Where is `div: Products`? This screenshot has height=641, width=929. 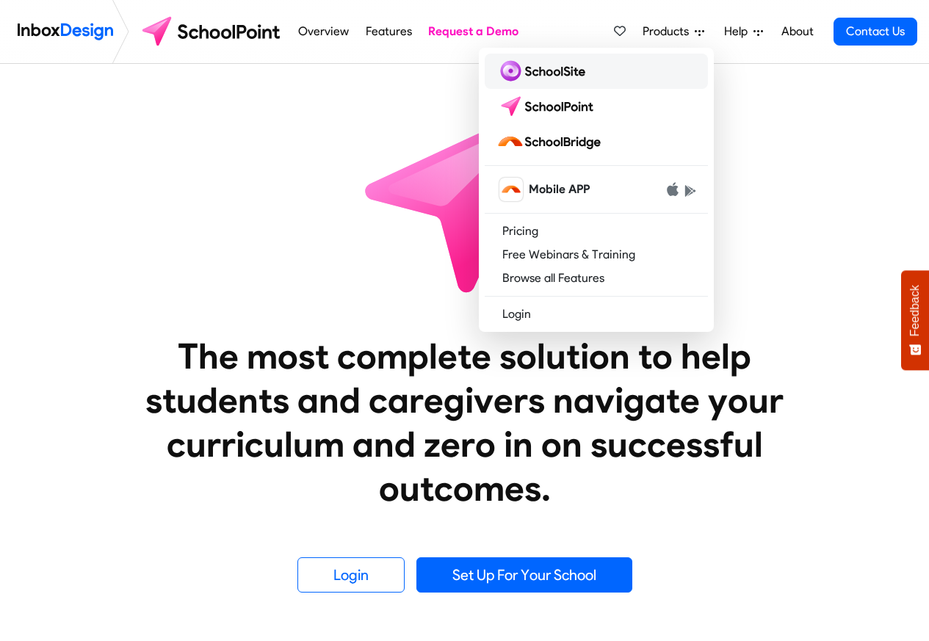 div: Products is located at coordinates (596, 189).